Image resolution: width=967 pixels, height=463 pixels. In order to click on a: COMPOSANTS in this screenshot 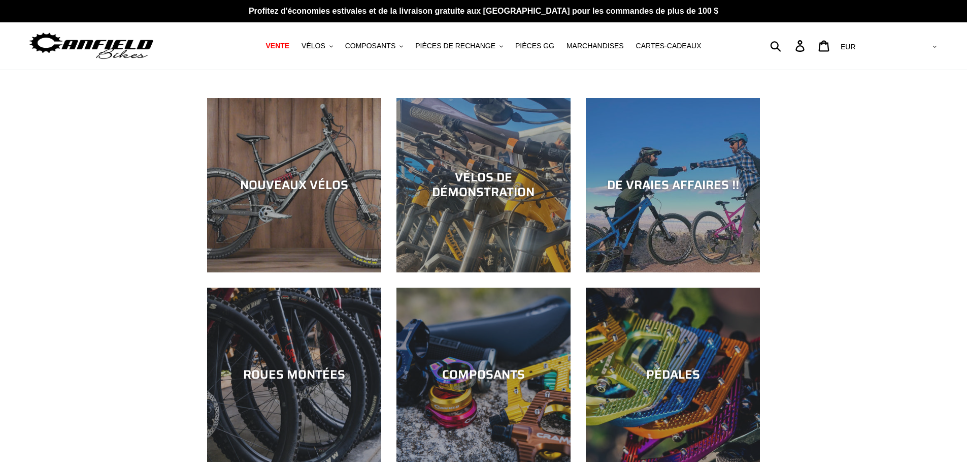, I will do `click(483, 374)`.